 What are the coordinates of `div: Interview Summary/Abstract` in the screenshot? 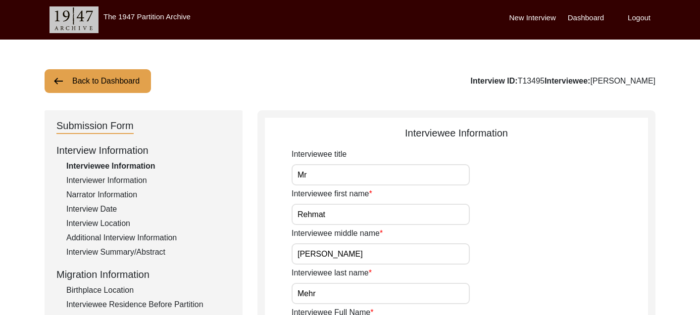 It's located at (148, 252).